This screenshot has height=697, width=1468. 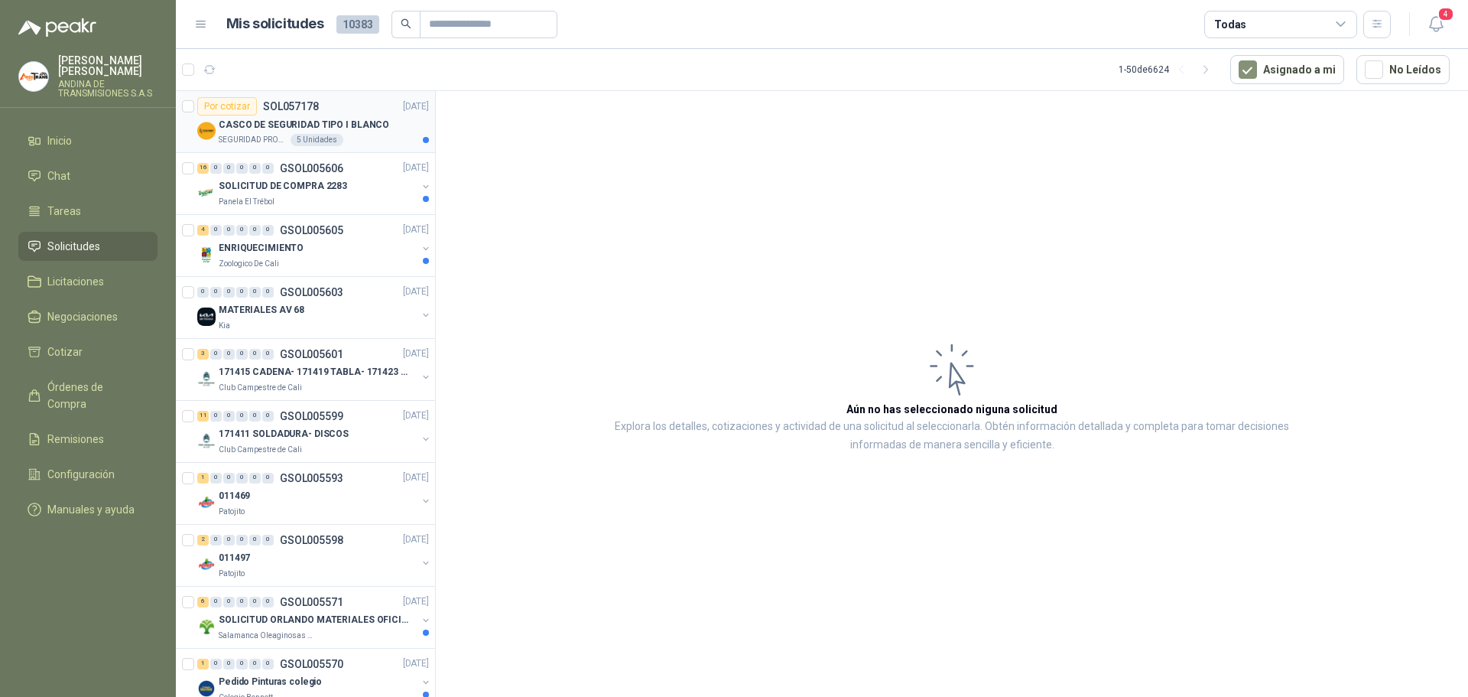 I want to click on div: Por cotizar, so click(x=227, y=106).